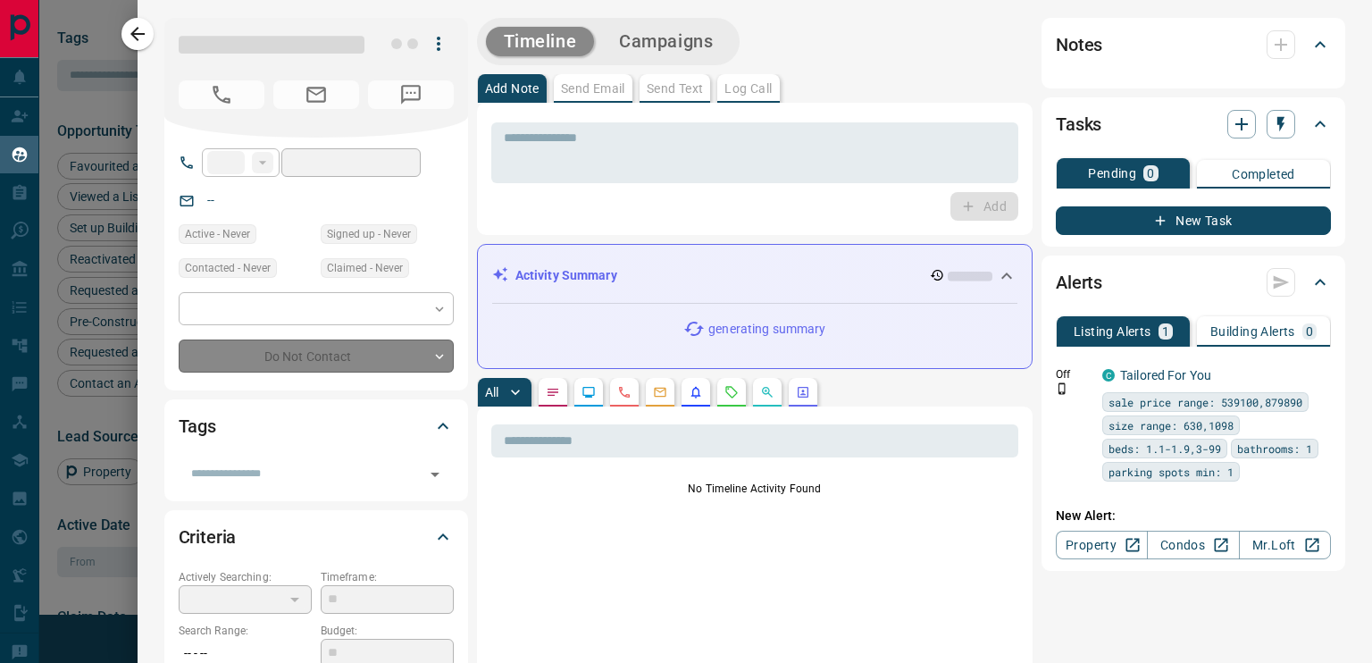  I want to click on div: Alerts, so click(1193, 282).